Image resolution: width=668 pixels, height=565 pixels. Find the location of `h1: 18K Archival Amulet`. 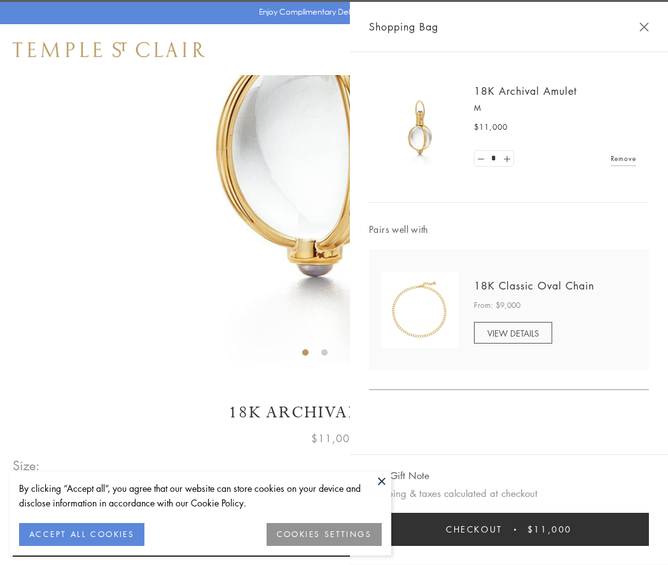

h1: 18K Archival Amulet is located at coordinates (334, 412).